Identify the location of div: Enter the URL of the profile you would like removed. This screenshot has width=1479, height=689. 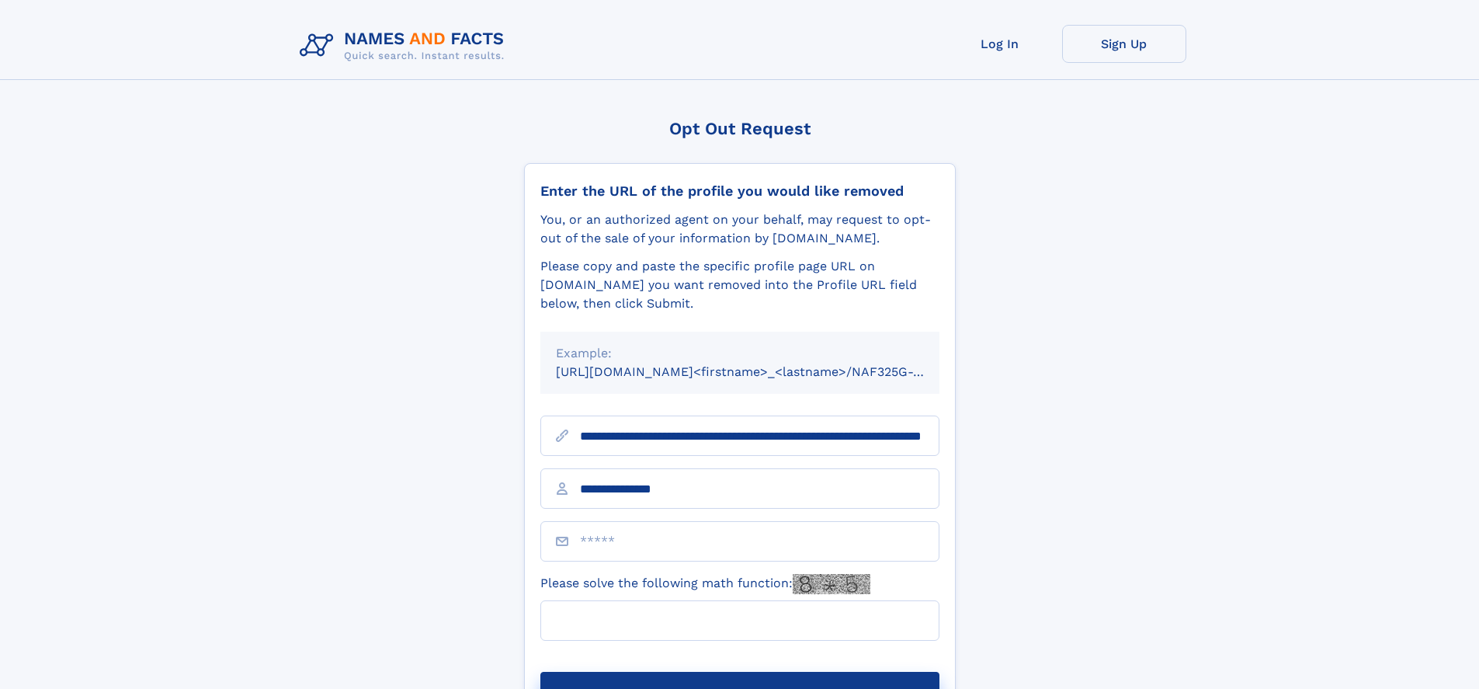
(740, 191).